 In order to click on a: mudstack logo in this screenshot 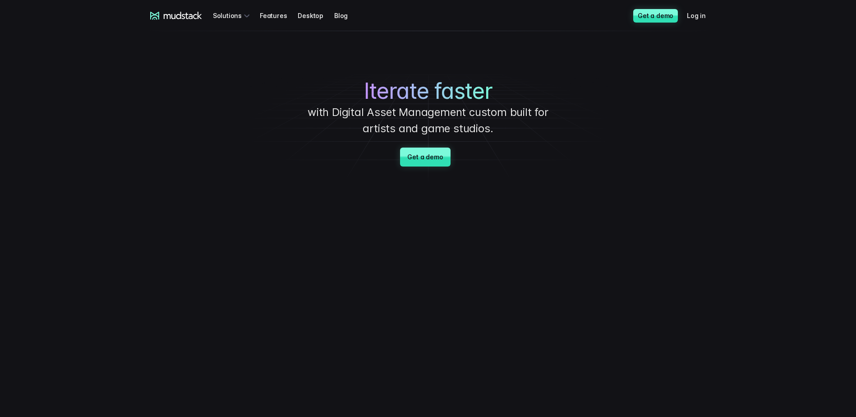, I will do `click(176, 16)`.